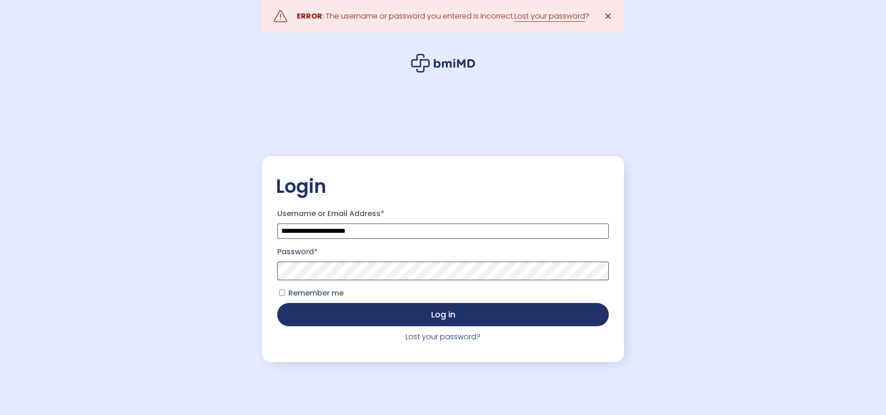  I want to click on input: Remember me, so click(282, 293).